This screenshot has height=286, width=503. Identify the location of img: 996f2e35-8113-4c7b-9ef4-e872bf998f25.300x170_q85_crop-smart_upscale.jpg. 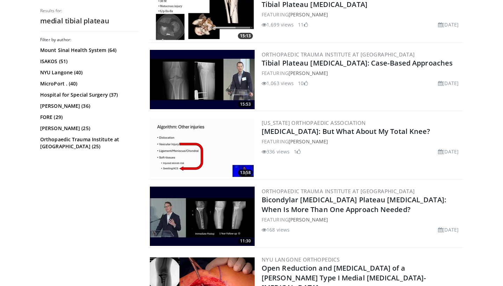
(202, 148).